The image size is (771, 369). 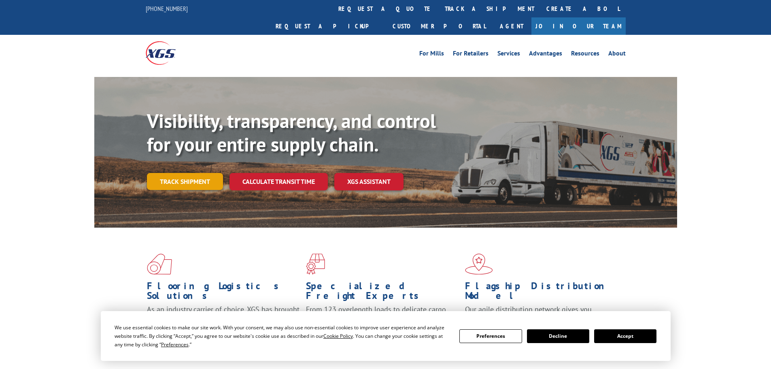 I want to click on span: Cookie Policy, so click(x=338, y=336).